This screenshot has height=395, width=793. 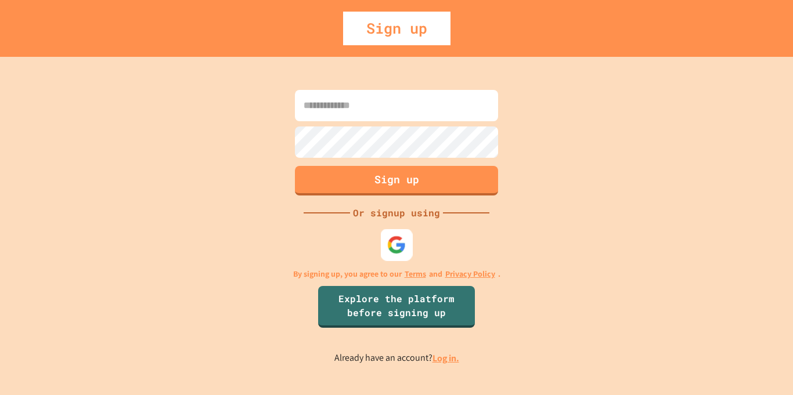 I want to click on a: Explore the platform before signing up, so click(x=396, y=307).